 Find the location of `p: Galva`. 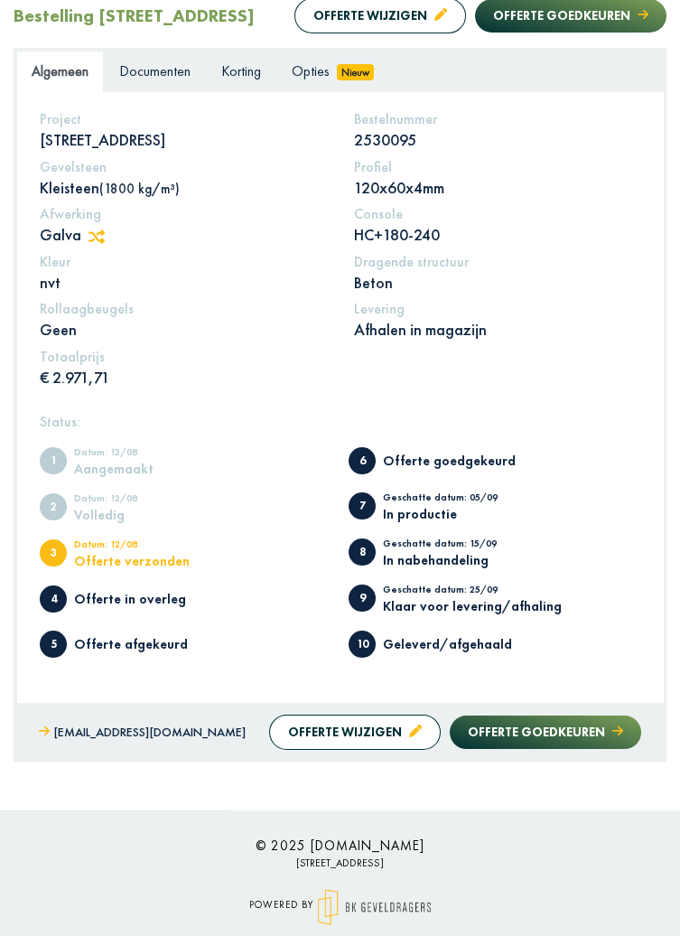

p: Galva is located at coordinates (183, 234).